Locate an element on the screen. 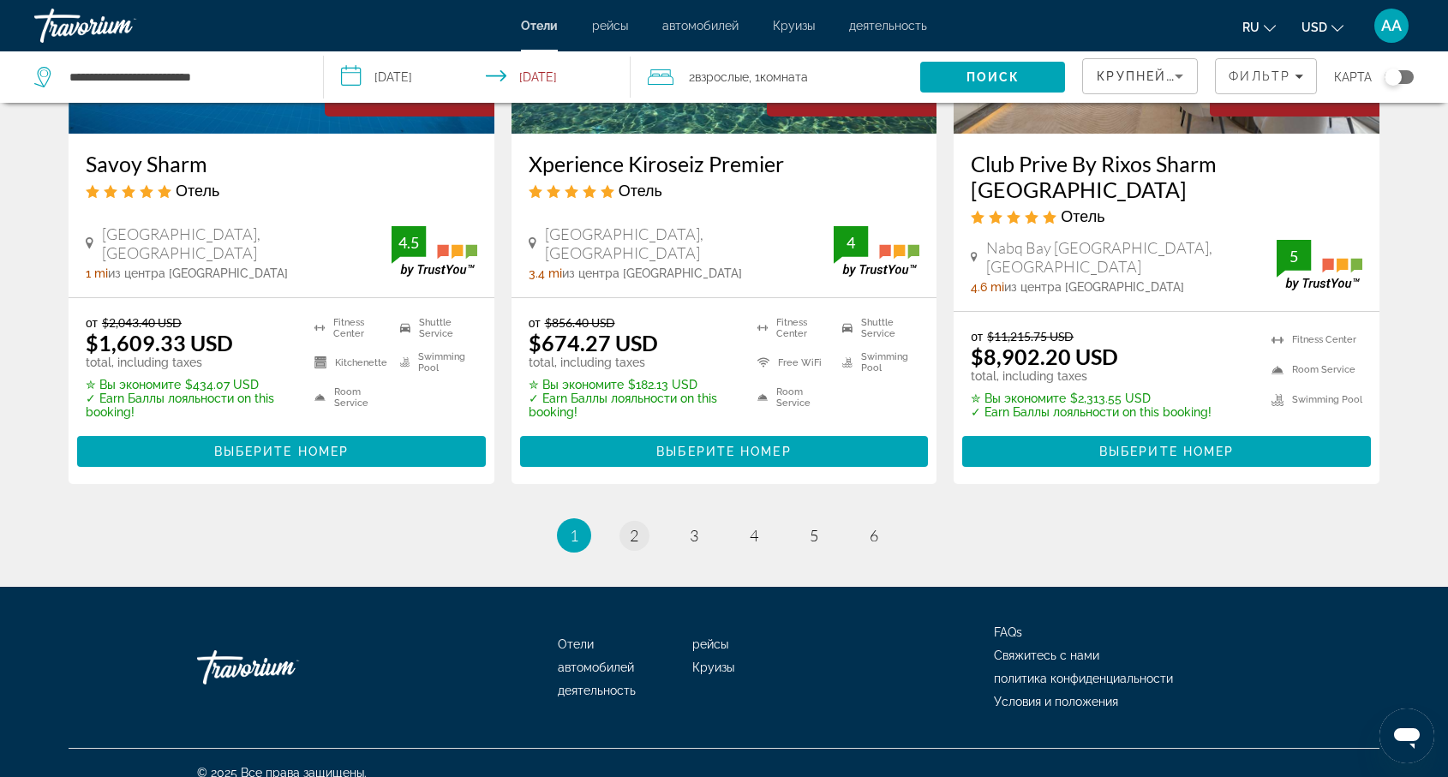 The width and height of the screenshot is (1448, 777). span: USD is located at coordinates (1315, 27).